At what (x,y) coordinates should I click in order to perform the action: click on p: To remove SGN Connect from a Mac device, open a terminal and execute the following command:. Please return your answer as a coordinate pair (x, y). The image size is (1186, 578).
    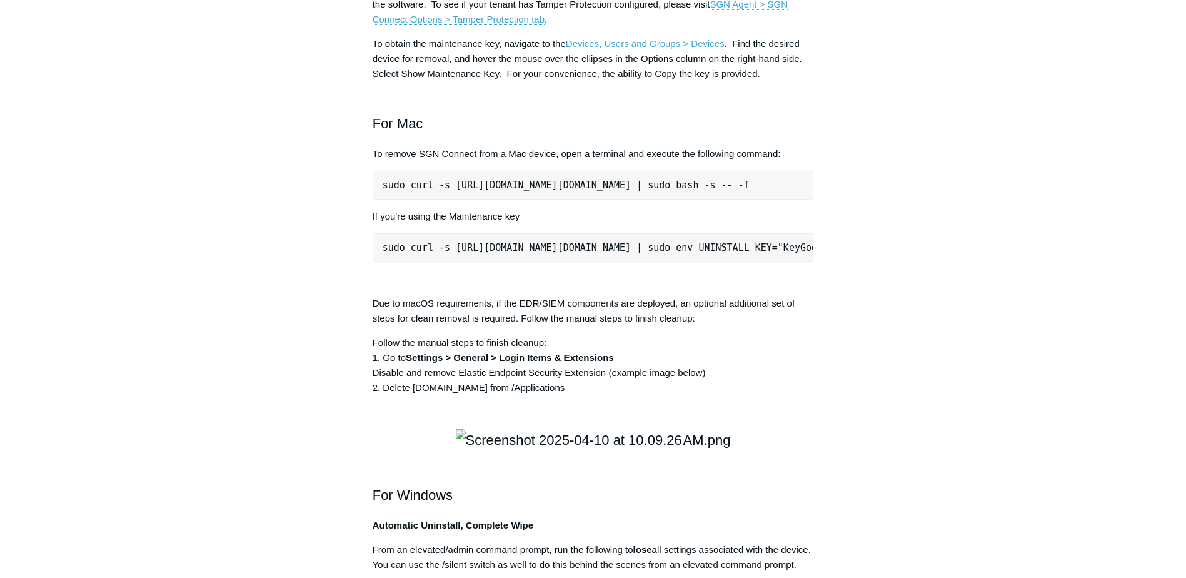
    Looking at the image, I should click on (593, 154).